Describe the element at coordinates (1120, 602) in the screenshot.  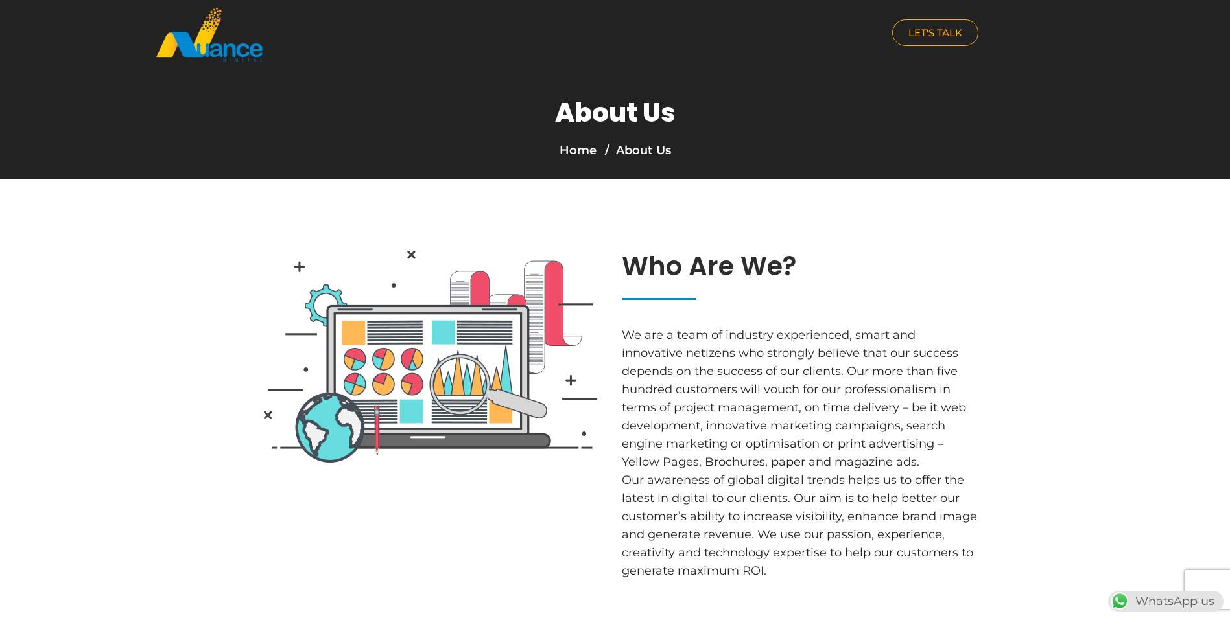
I see `img: WhatsApp` at that location.